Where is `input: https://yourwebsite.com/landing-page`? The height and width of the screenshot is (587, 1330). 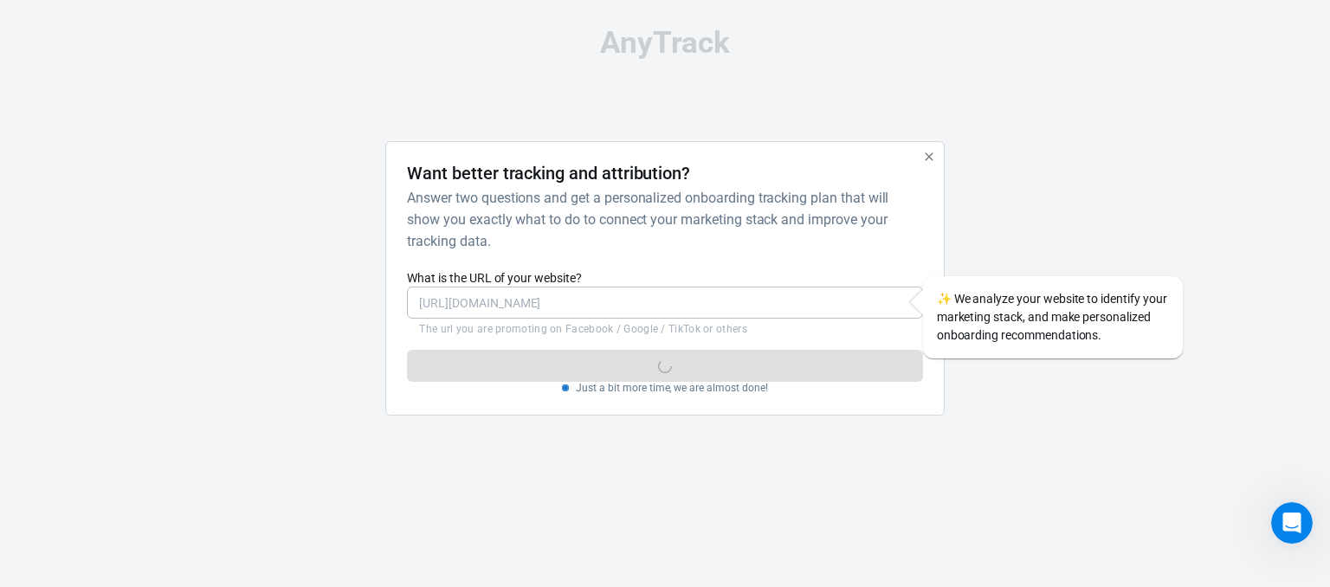 input: https://yourwebsite.com/landing-page is located at coordinates (664, 302).